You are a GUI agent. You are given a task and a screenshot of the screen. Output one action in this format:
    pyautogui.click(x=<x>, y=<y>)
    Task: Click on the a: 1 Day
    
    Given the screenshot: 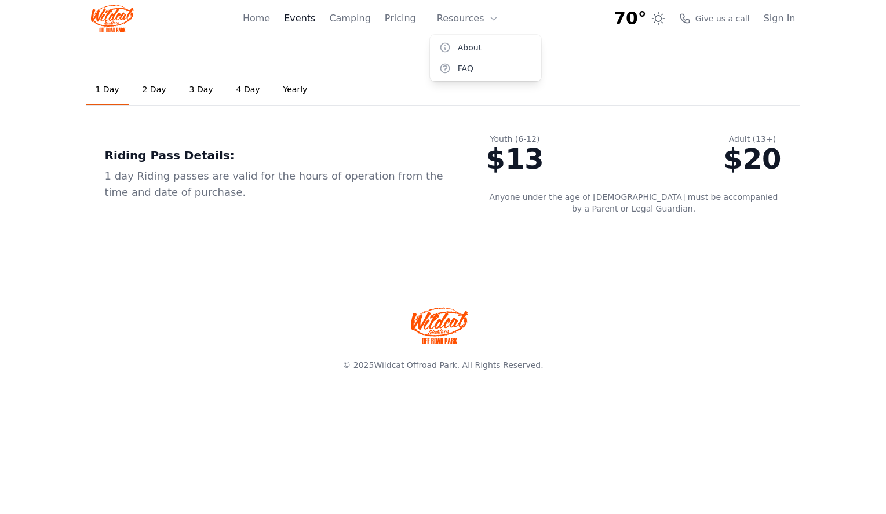 What is the action you would take?
    pyautogui.click(x=107, y=90)
    